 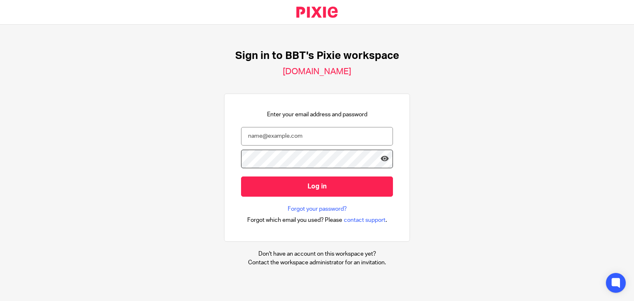 What do you see at coordinates (317, 115) in the screenshot?
I see `p: Enter your email address and password` at bounding box center [317, 115].